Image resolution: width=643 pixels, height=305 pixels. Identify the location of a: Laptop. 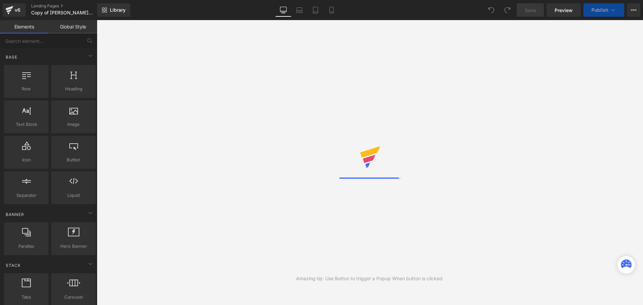
(299, 10).